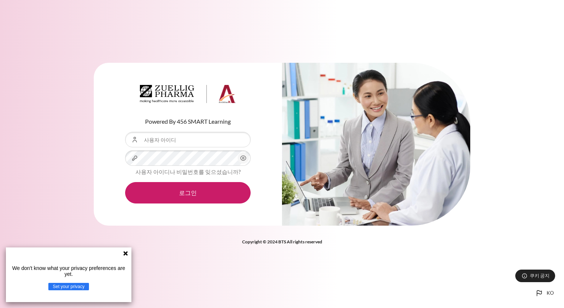  Describe the element at coordinates (540, 275) in the screenshot. I see `span: 쿠키 공지` at that location.